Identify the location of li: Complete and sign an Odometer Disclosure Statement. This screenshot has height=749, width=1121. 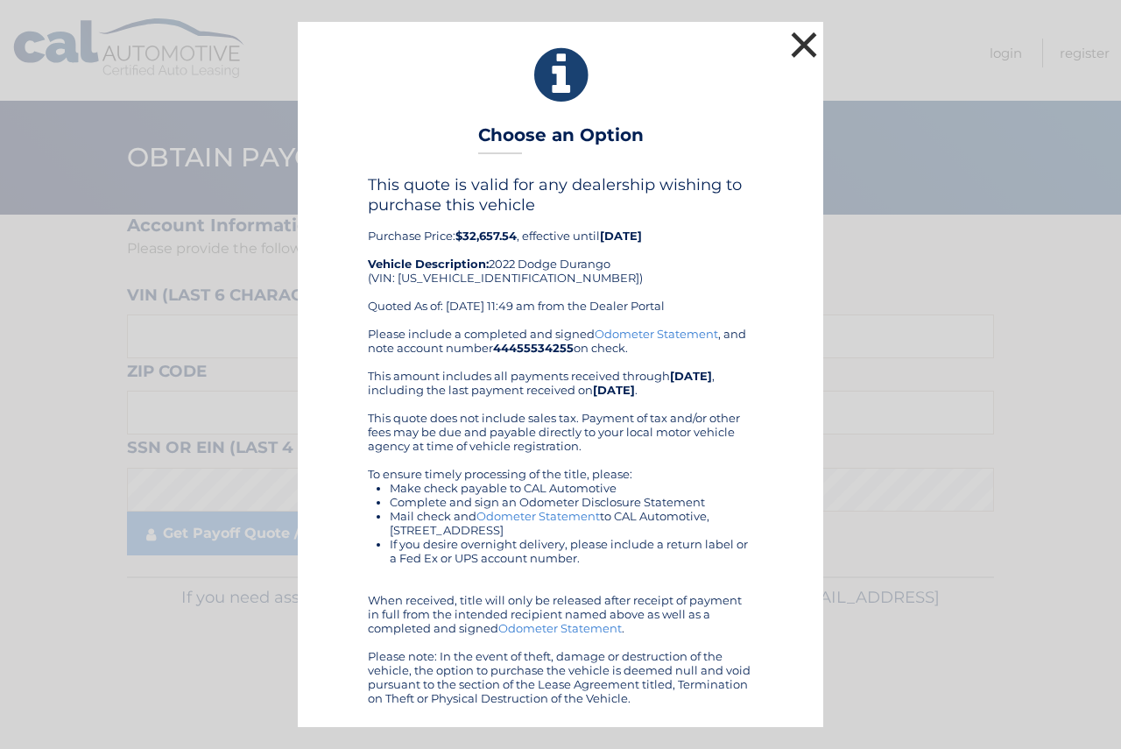
(571, 502).